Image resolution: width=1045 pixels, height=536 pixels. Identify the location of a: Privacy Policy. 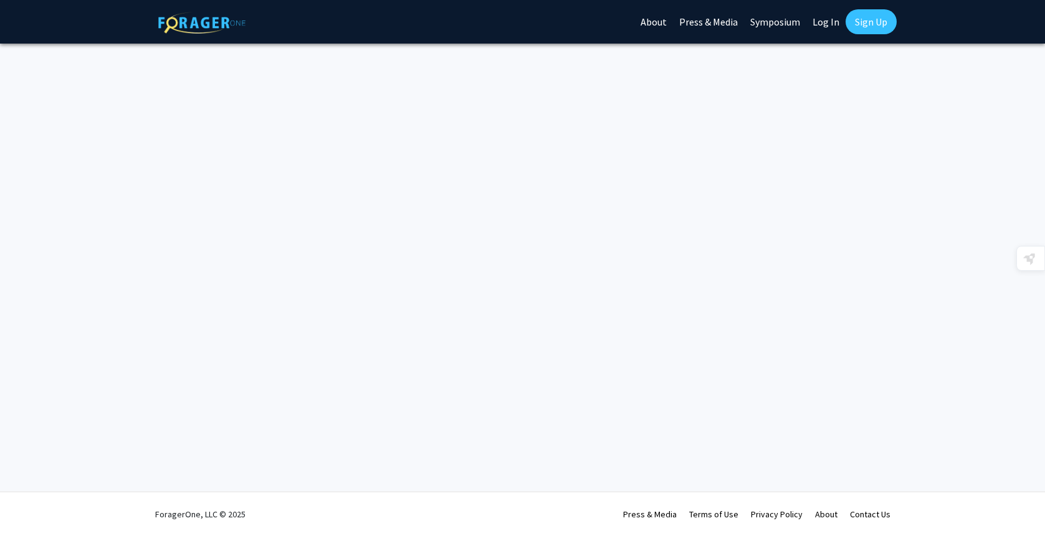
(776, 515).